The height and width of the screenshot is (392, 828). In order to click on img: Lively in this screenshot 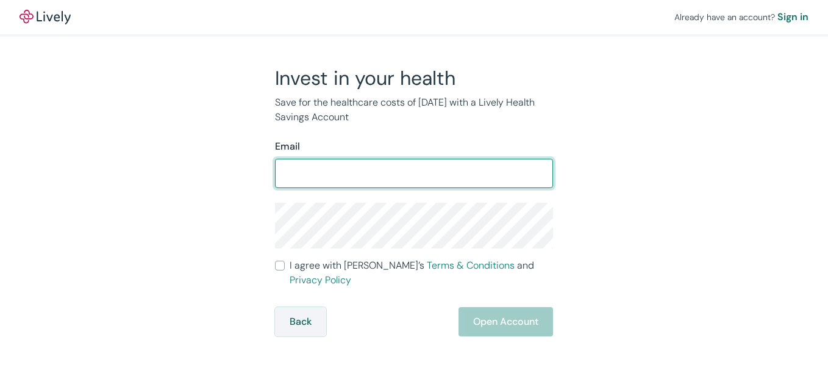, I will do `click(45, 17)`.